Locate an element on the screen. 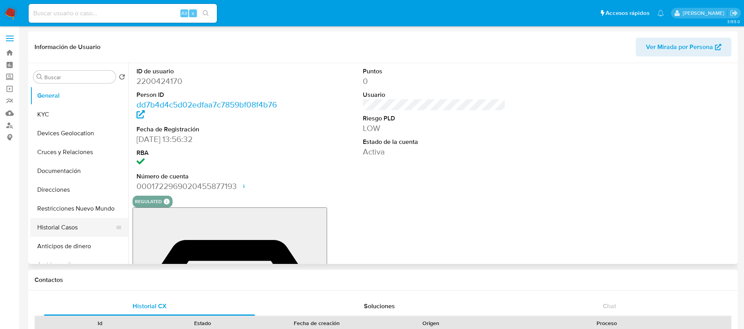 Image resolution: width=744 pixels, height=329 pixels. a: Notificaciones is located at coordinates (661, 13).